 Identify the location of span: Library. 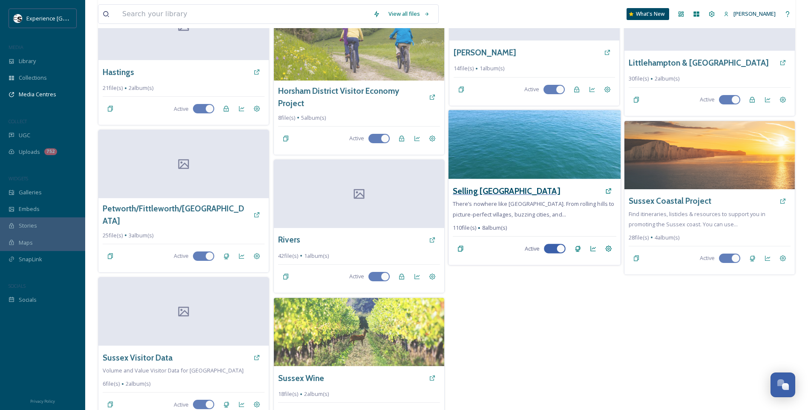
(27, 61).